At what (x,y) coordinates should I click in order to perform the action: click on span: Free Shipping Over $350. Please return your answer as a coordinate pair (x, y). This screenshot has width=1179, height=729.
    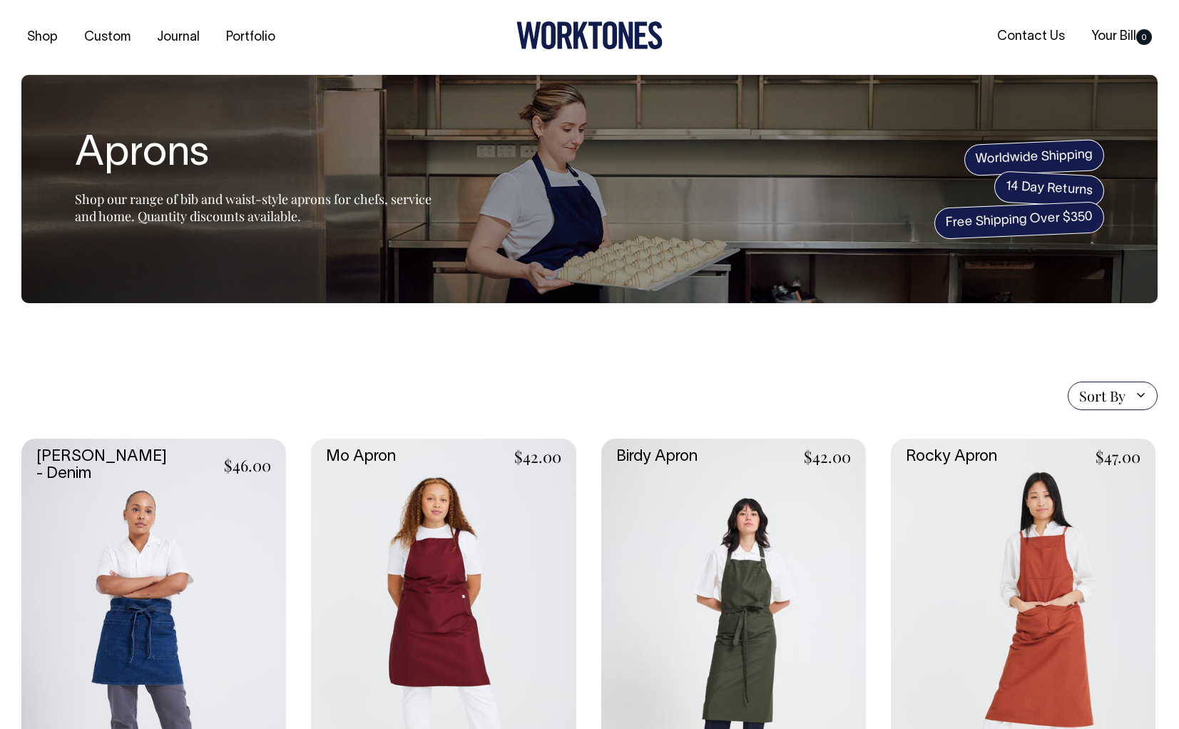
    Looking at the image, I should click on (1019, 220).